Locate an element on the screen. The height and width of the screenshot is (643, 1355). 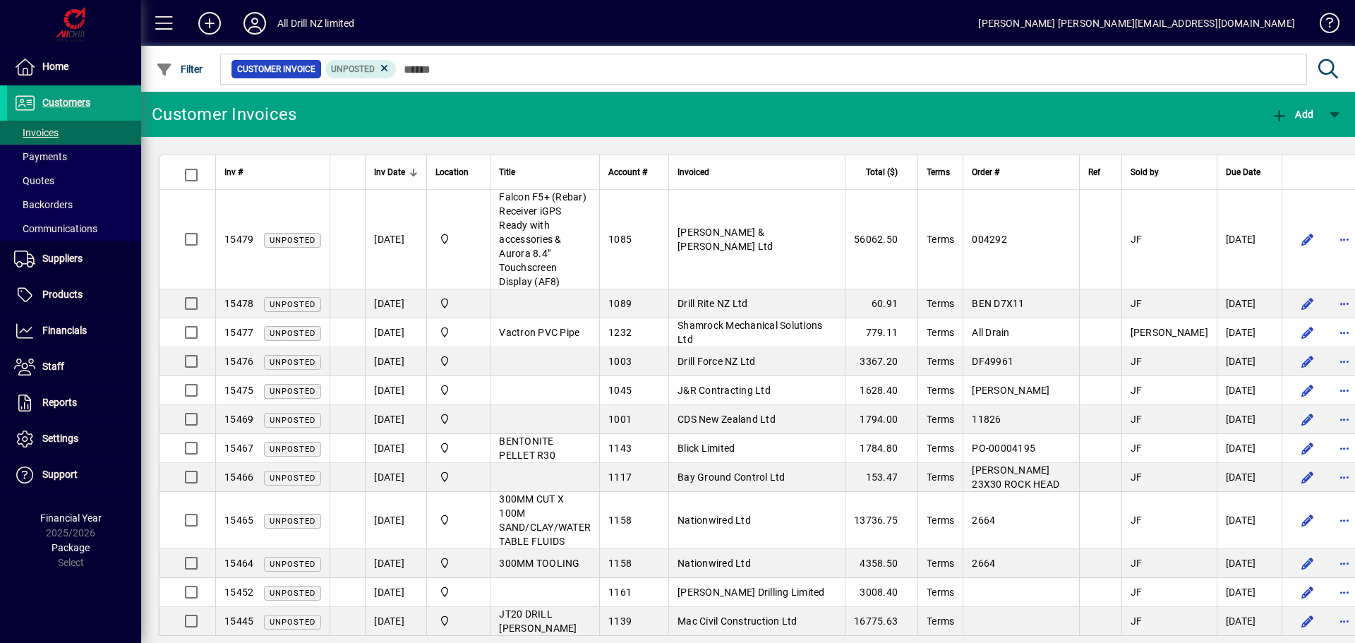
span: Due Date is located at coordinates (1243, 172).